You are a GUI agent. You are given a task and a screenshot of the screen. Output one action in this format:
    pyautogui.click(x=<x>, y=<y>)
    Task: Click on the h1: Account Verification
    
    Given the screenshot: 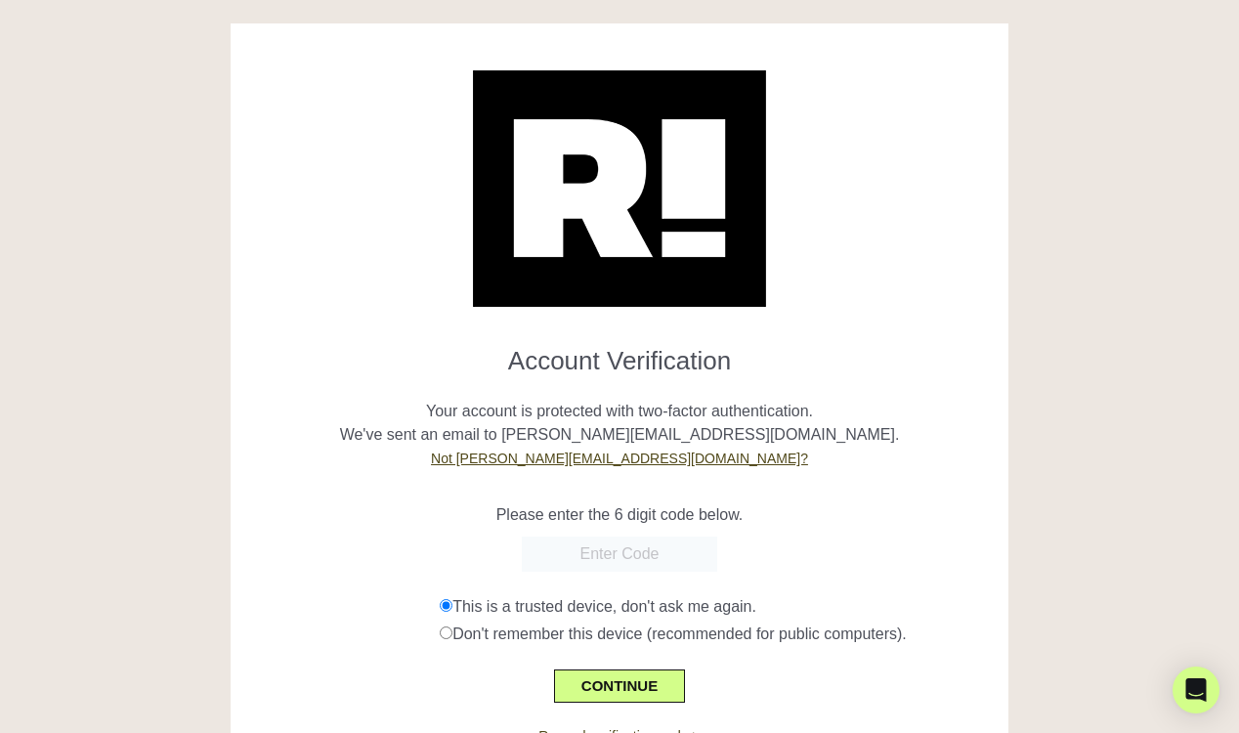 What is the action you would take?
    pyautogui.click(x=618, y=353)
    